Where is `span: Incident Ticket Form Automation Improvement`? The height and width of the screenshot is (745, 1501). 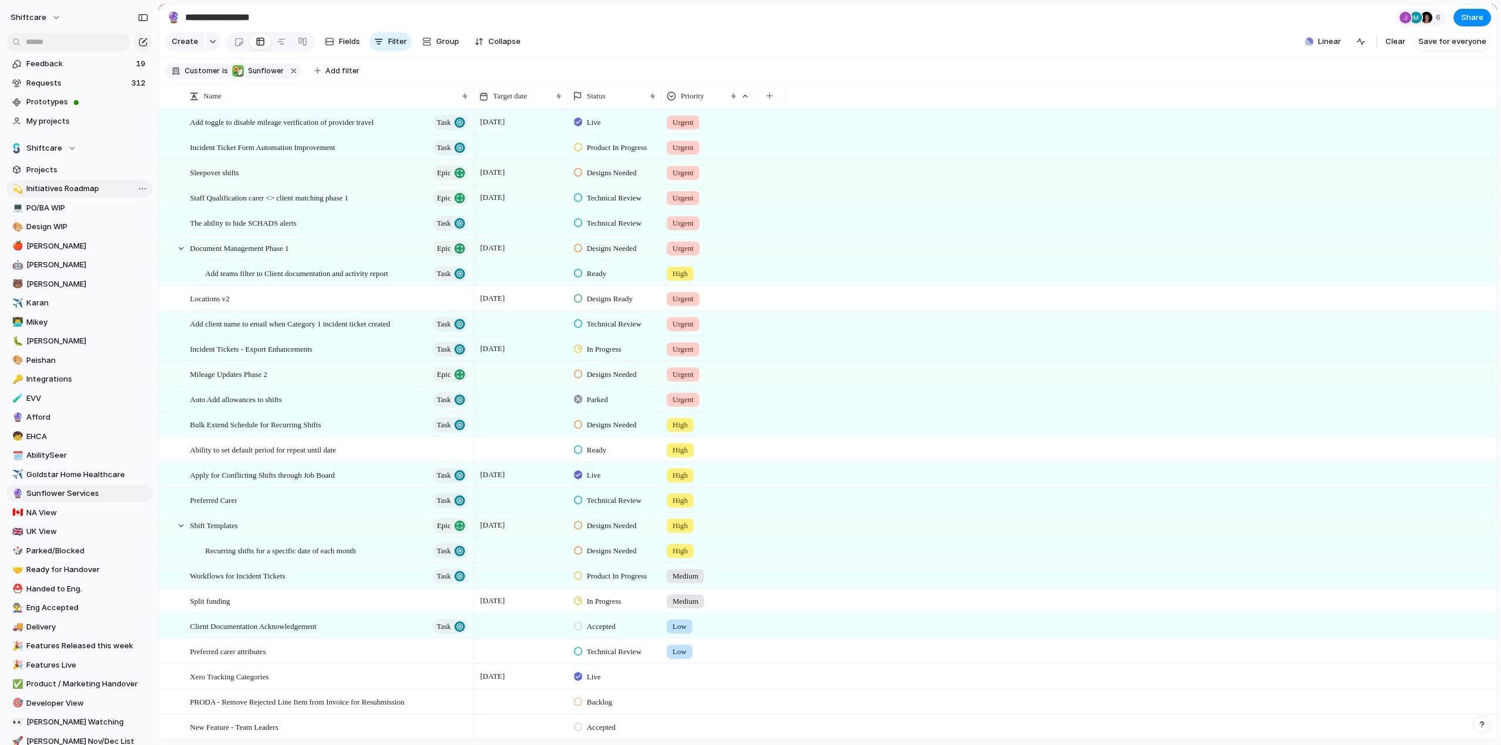 span: Incident Ticket Form Automation Improvement is located at coordinates (263, 147).